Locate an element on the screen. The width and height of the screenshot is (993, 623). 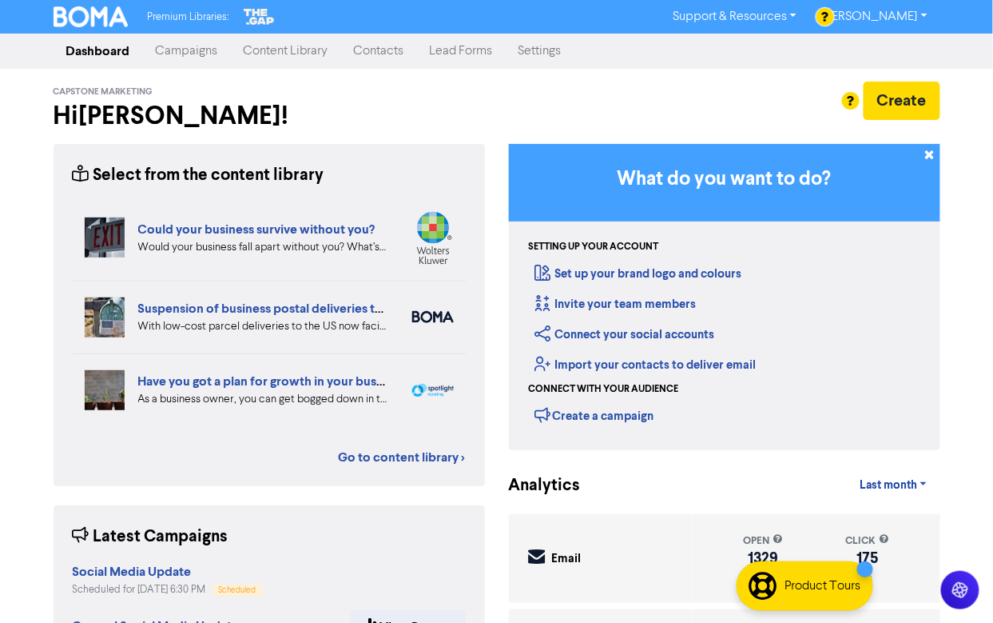
div: open is located at coordinates (764, 540).